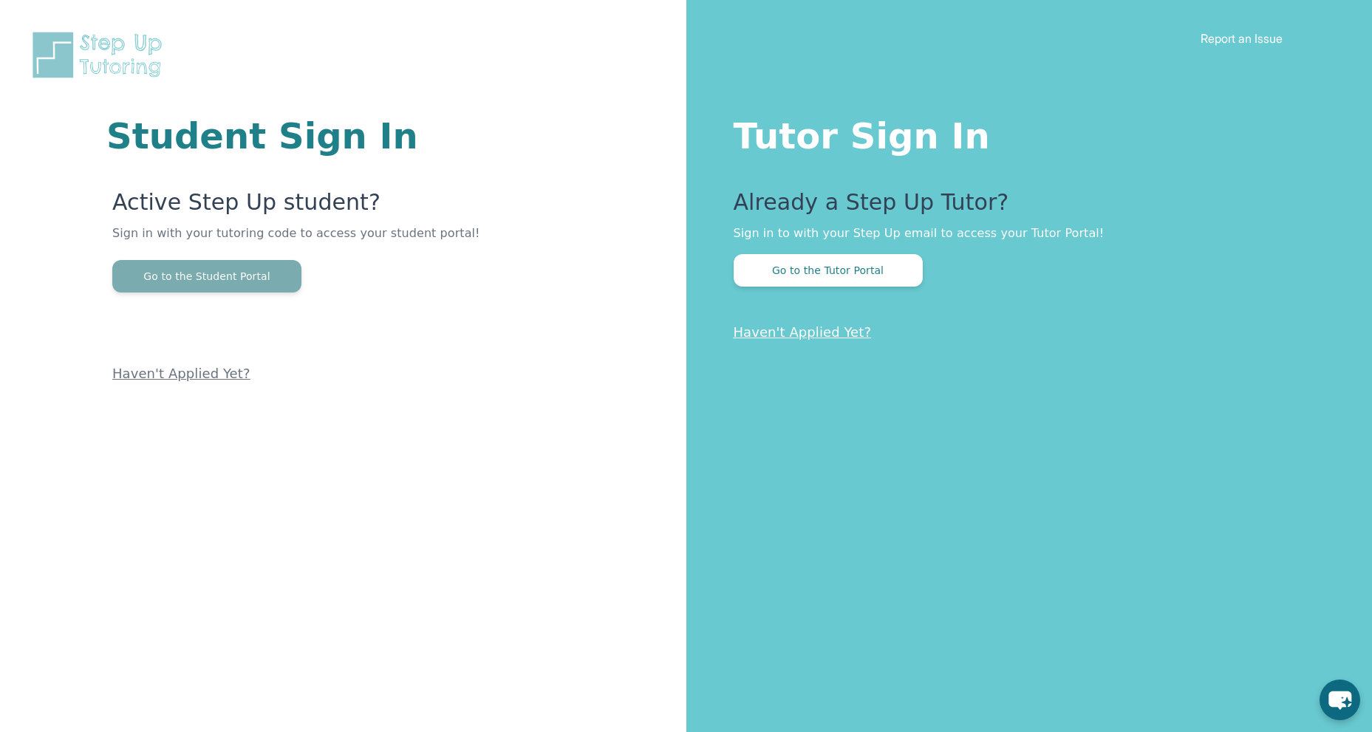 The height and width of the screenshot is (732, 1372). I want to click on p: Sign in to with your Step Up email to access your Tutor Portal!, so click(1023, 233).